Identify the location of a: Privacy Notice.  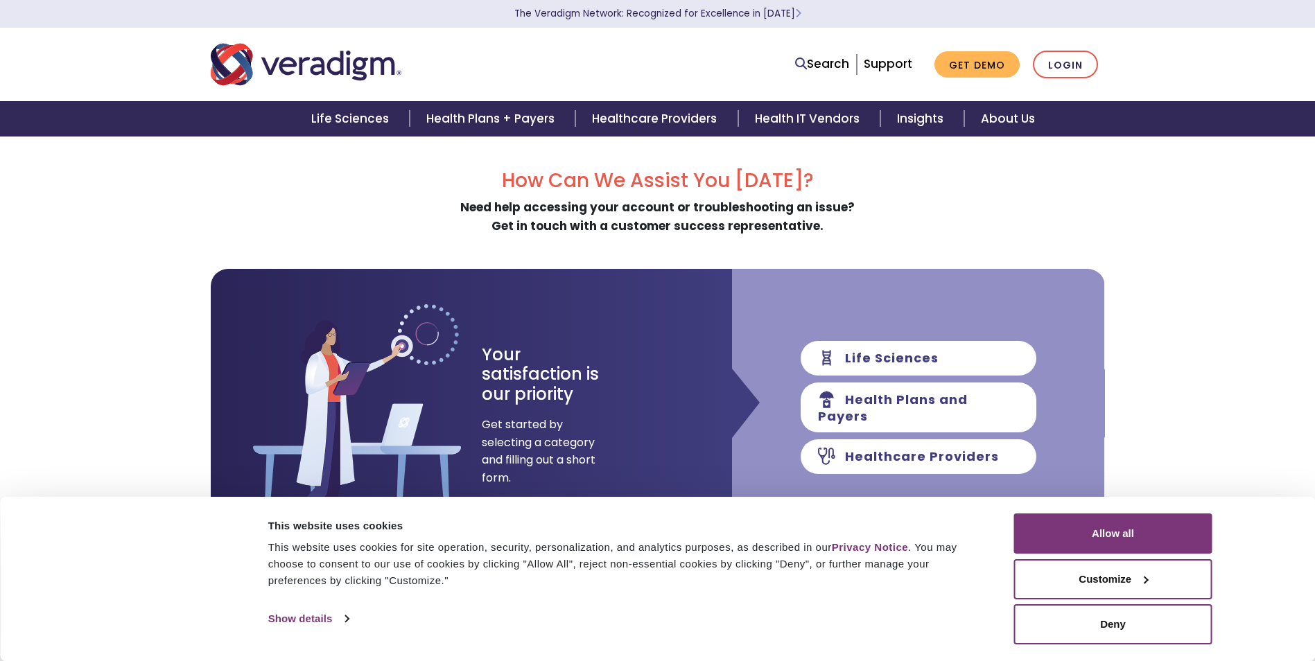
(870, 547).